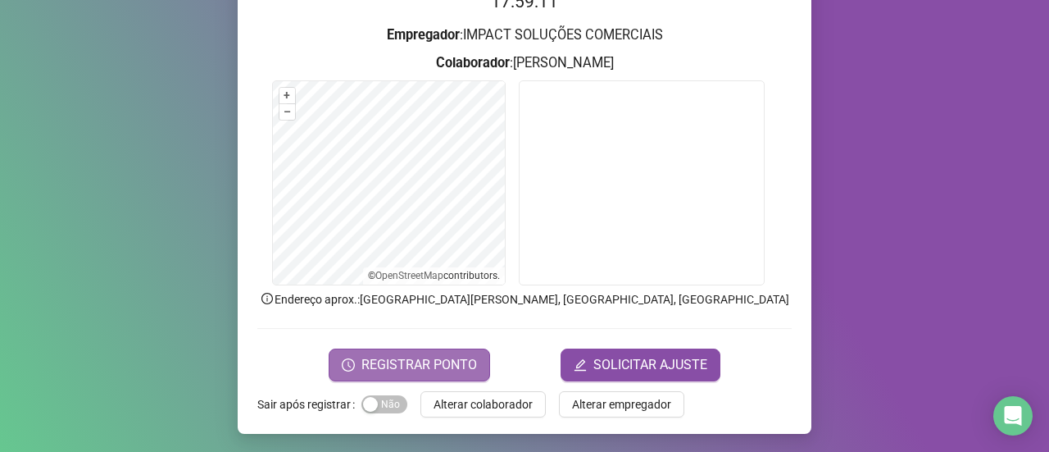 The height and width of the screenshot is (452, 1049). Describe the element at coordinates (483, 404) in the screenshot. I see `button: Alterar colaborador` at that location.